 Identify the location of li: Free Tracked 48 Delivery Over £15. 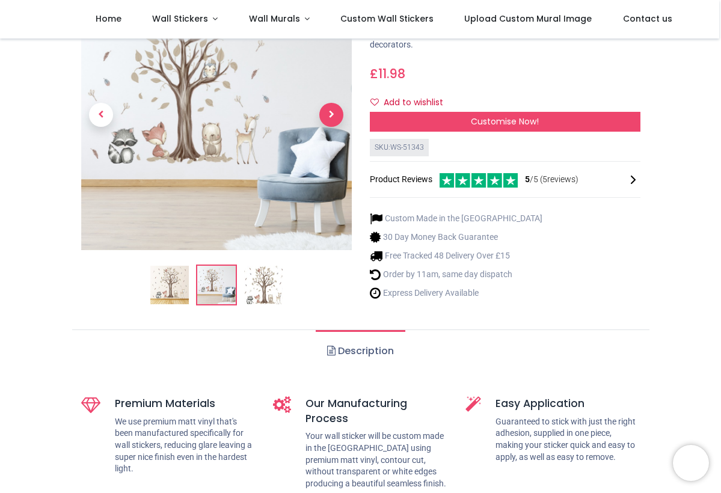
(456, 256).